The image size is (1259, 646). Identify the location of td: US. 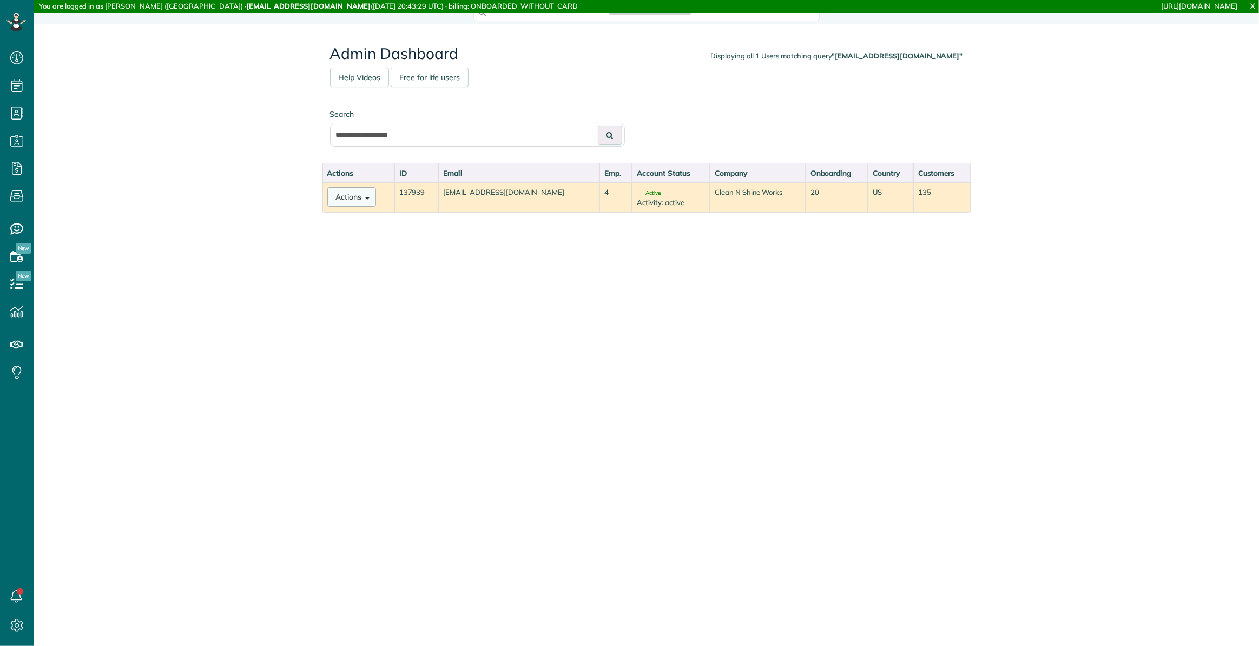
(891, 197).